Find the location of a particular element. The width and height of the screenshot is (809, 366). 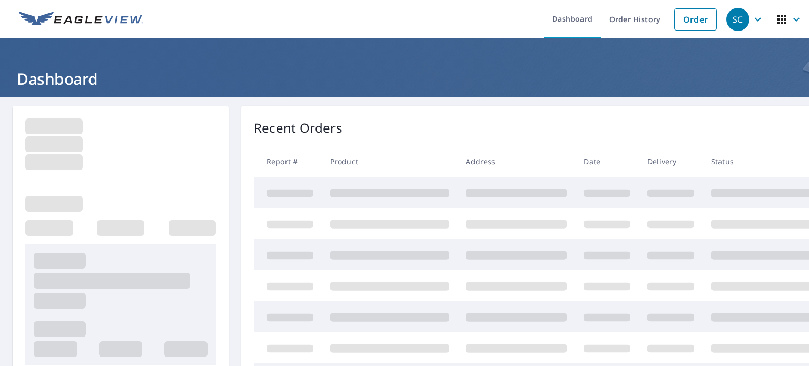

th: Date is located at coordinates (606, 161).